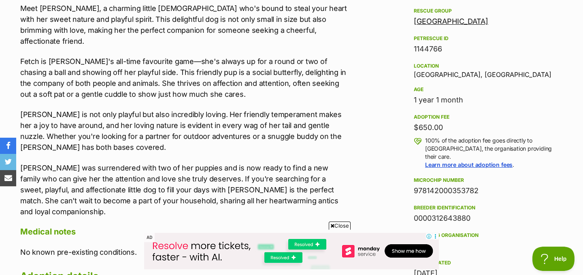 This screenshot has width=583, height=275. Describe the element at coordinates (117, 3) in the screenshot. I see `img: iconc.png` at that location.